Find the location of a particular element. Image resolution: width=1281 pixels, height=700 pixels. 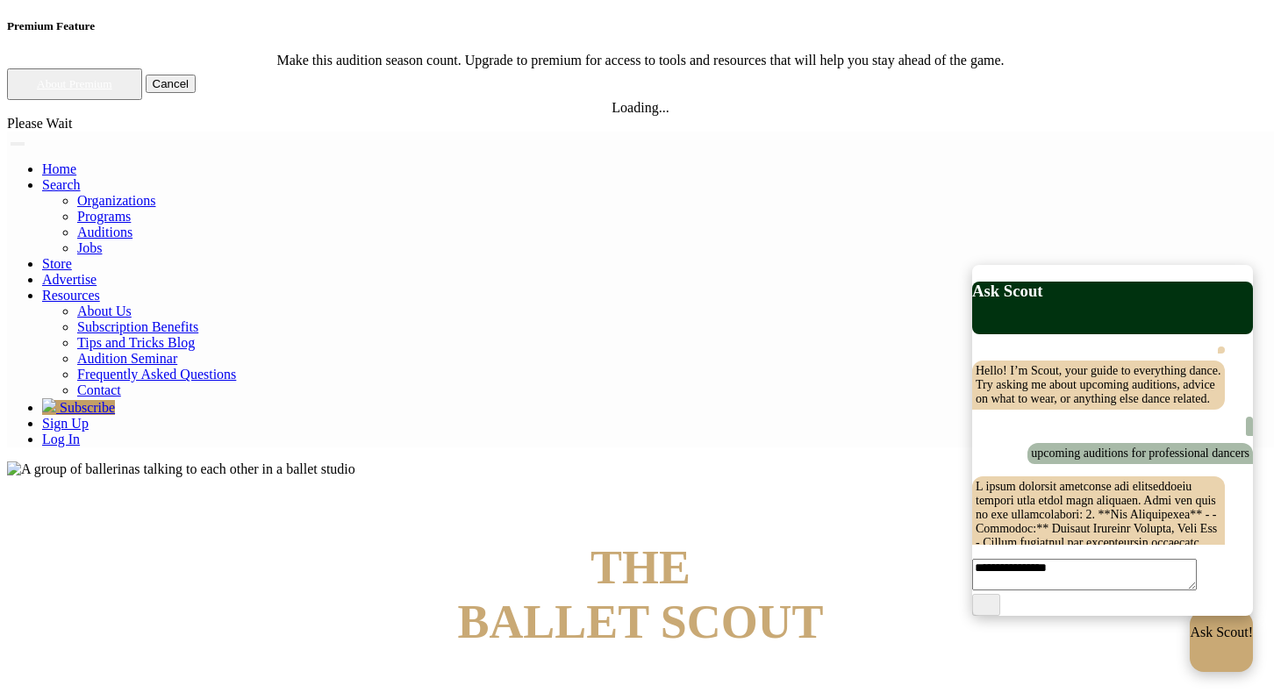

button: Toggle navigation is located at coordinates (18, 144).